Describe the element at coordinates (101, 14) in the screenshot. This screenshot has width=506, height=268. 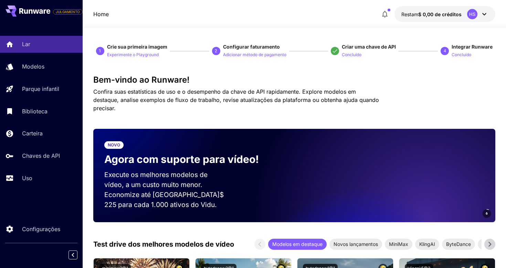
I see `a: Home` at that location.